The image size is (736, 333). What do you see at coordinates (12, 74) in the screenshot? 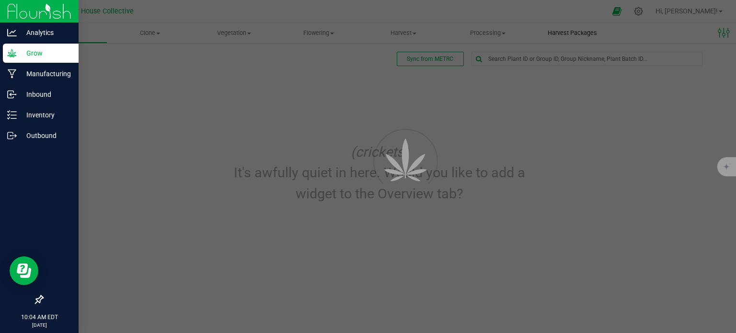
I see `inline-svg: Manufacturing` at bounding box center [12, 74].